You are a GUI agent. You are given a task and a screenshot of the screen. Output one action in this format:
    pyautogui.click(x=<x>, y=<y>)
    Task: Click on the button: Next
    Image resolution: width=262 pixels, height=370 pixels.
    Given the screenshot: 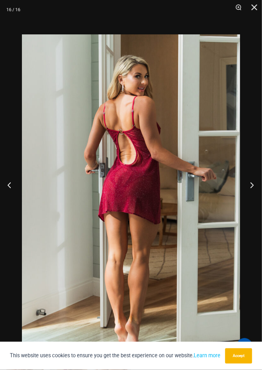 What is the action you would take?
    pyautogui.click(x=250, y=185)
    